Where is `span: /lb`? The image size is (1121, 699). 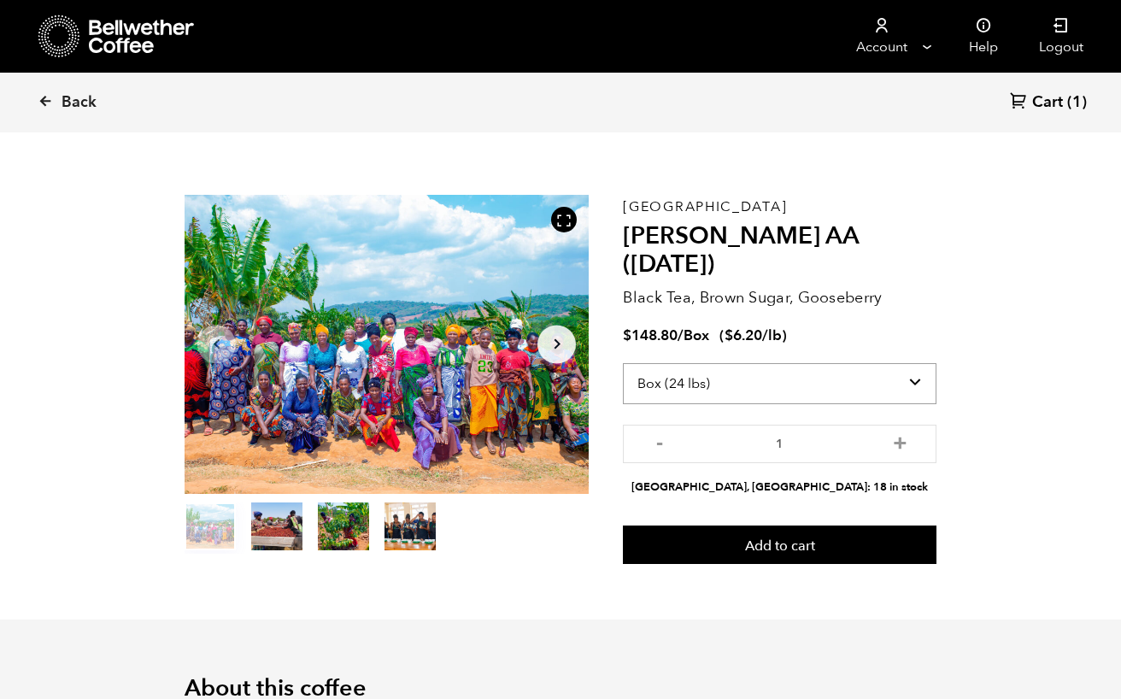
span: /lb is located at coordinates (771, 335).